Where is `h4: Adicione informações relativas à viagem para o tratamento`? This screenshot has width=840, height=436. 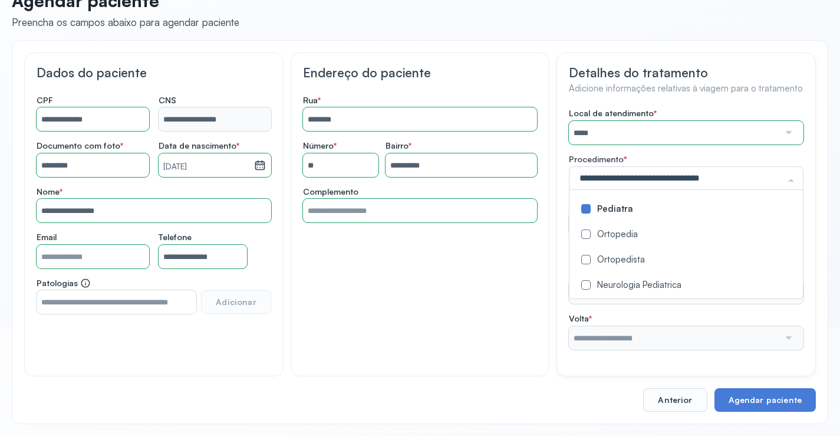 h4: Adicione informações relativas à viagem para o tratamento is located at coordinates (686, 88).